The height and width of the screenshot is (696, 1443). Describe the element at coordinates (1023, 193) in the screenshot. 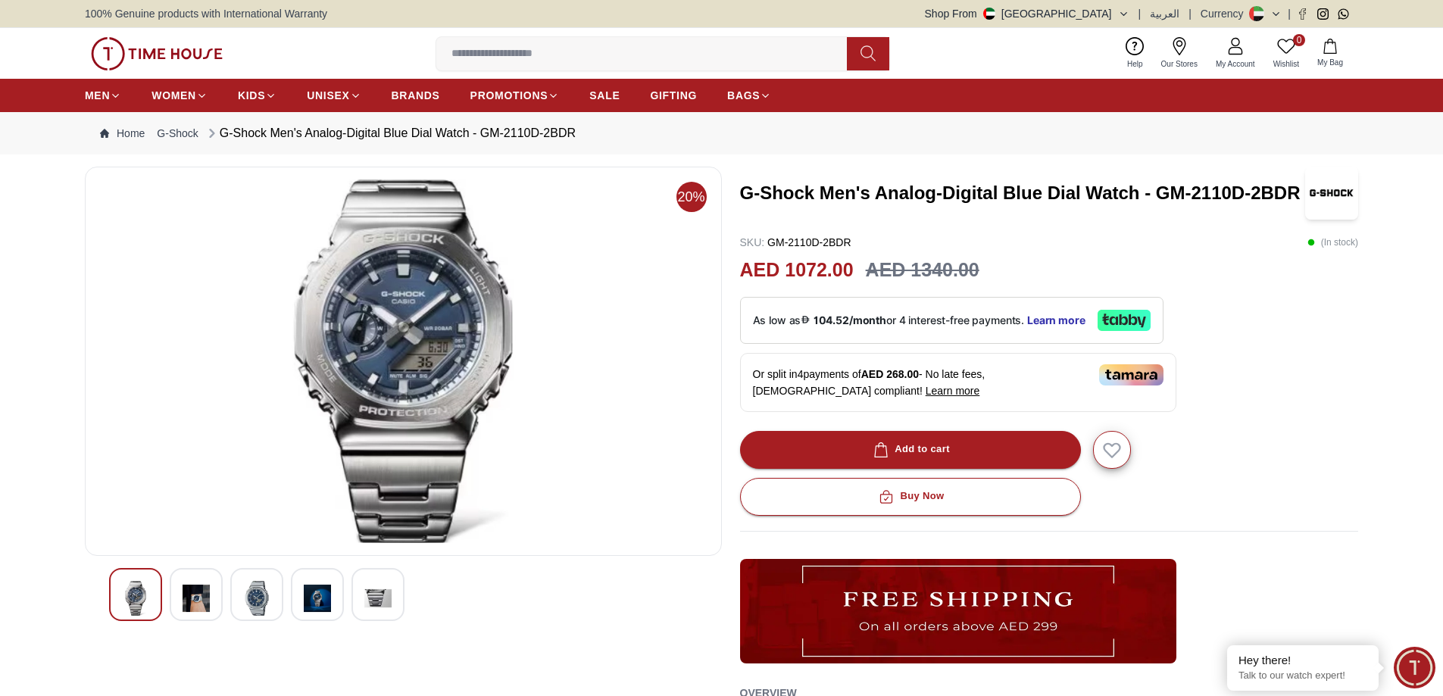

I see `h3: G-Shock Men's Analog-Digital Blue Dial Watch - GM-2110D-2BDR` at that location.